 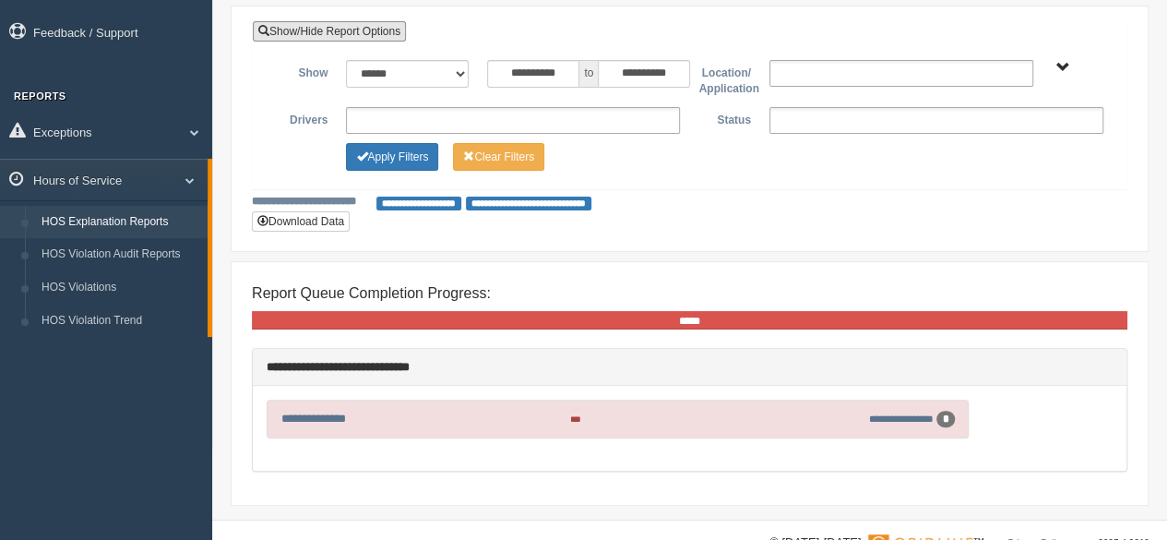 What do you see at coordinates (302, 71) in the screenshot?
I see `label: Show` at bounding box center [302, 71].